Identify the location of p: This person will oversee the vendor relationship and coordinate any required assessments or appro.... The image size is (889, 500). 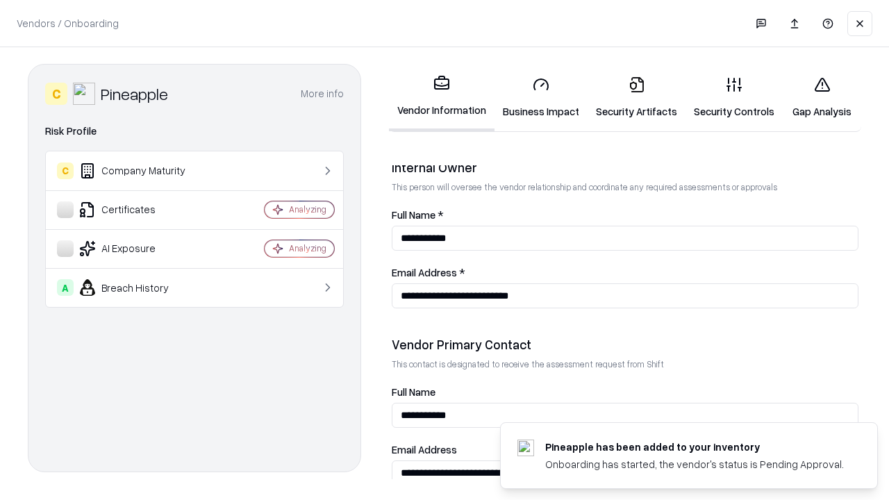
(625, 187).